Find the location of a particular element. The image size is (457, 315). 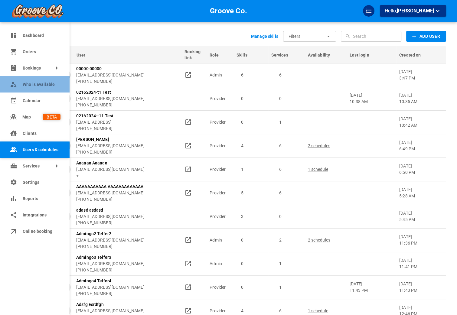

p: 3:47 pm is located at coordinates (420, 78).